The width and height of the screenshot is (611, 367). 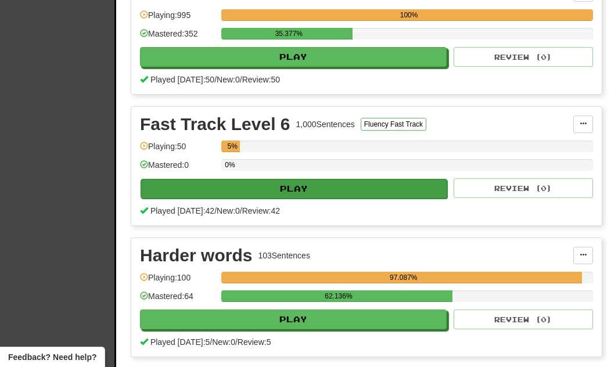 I want to click on span: Review: 50, so click(x=261, y=80).